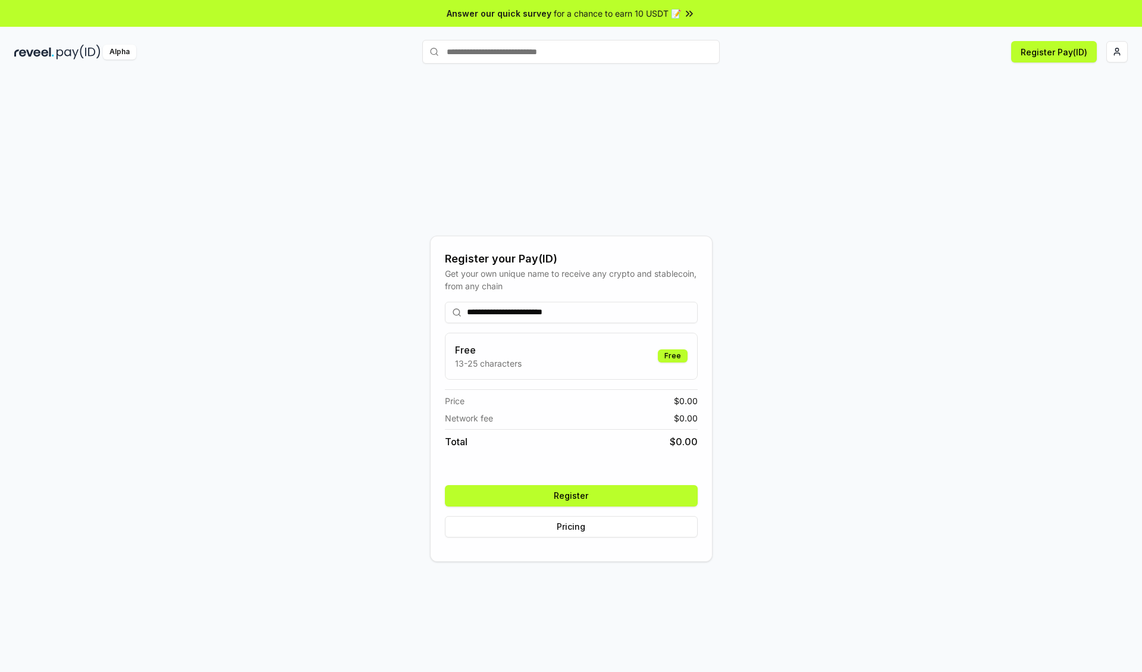 This screenshot has width=1142, height=672. Describe the element at coordinates (79, 52) in the screenshot. I see `img: pay_id` at that location.